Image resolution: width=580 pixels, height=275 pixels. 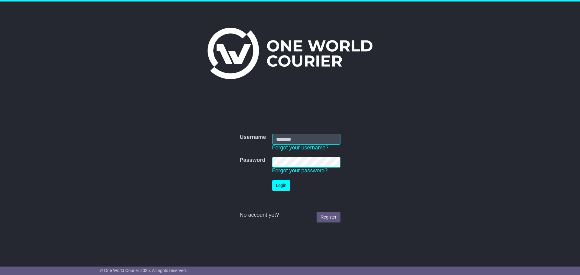 What do you see at coordinates (329, 217) in the screenshot?
I see `a: Register` at bounding box center [329, 217].